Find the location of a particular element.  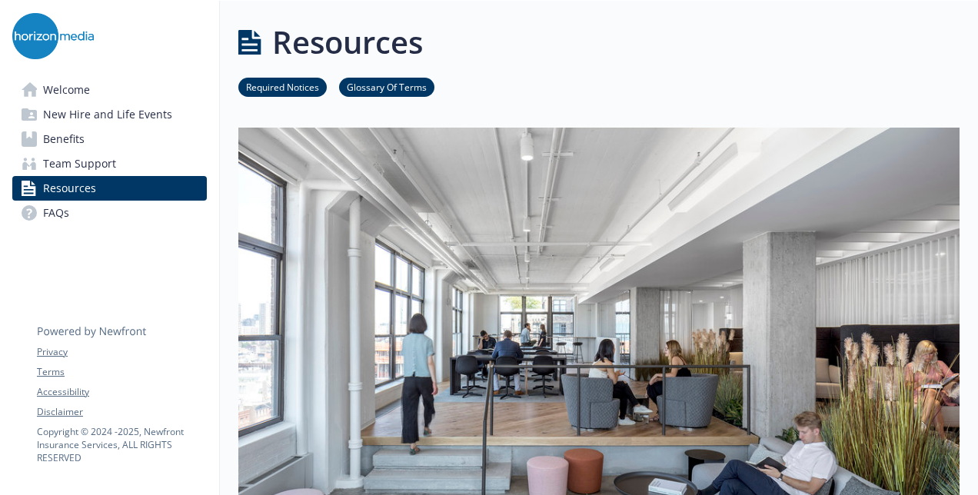

a: Glossary Of Terms is located at coordinates (387, 86).